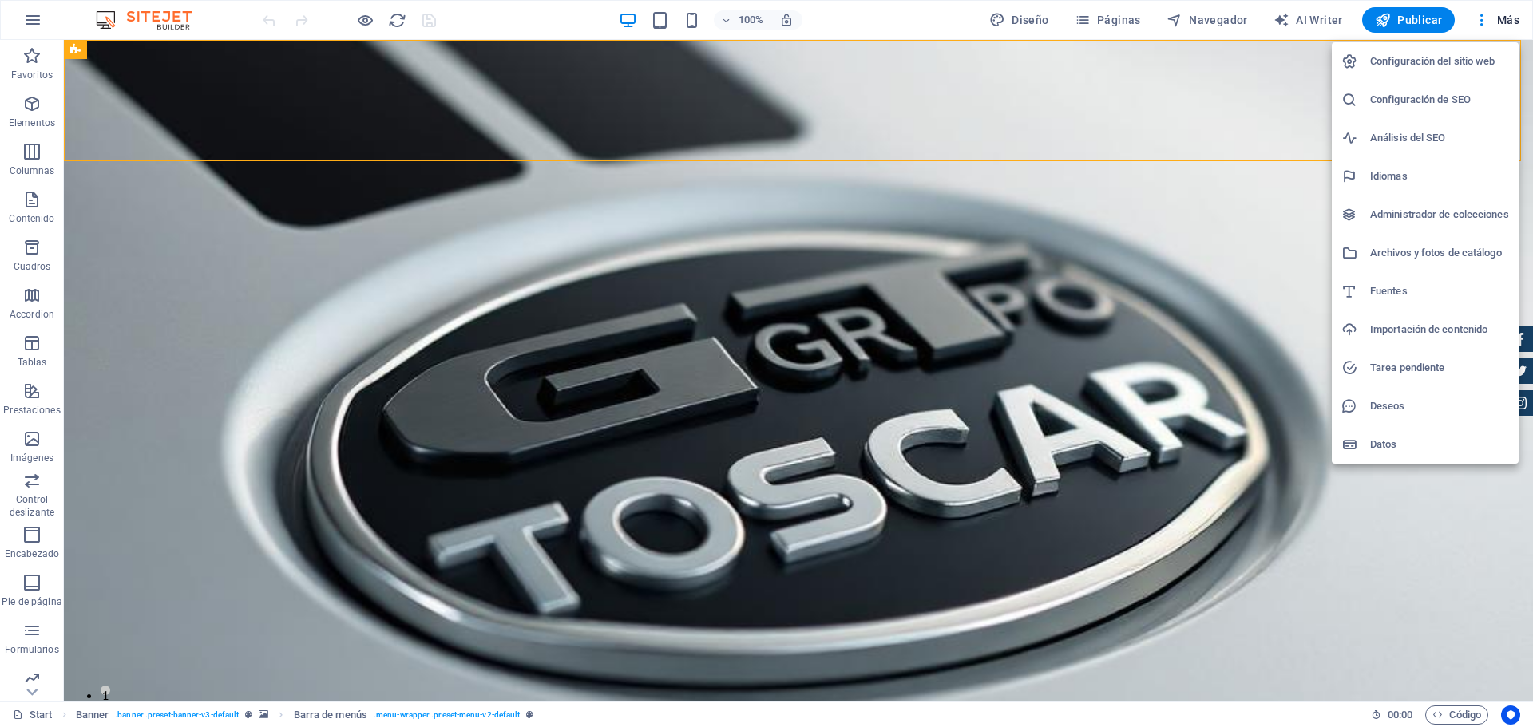 The height and width of the screenshot is (727, 1533). Describe the element at coordinates (42, 651) in the screenshot. I see `button: 1` at that location.